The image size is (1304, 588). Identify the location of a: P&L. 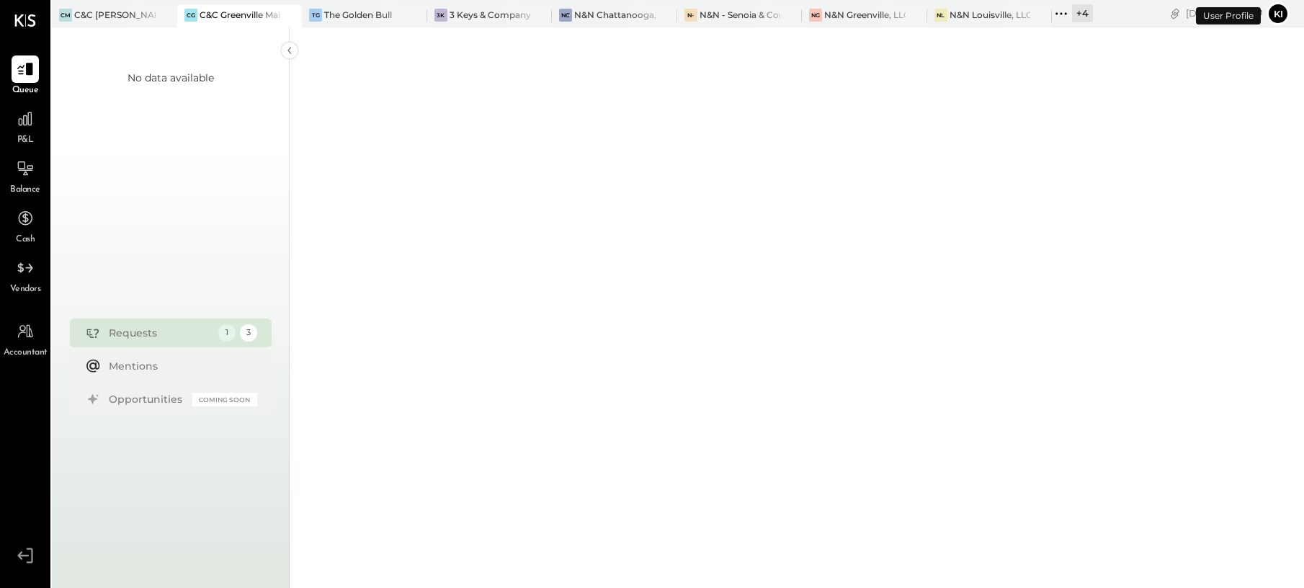
(25, 126).